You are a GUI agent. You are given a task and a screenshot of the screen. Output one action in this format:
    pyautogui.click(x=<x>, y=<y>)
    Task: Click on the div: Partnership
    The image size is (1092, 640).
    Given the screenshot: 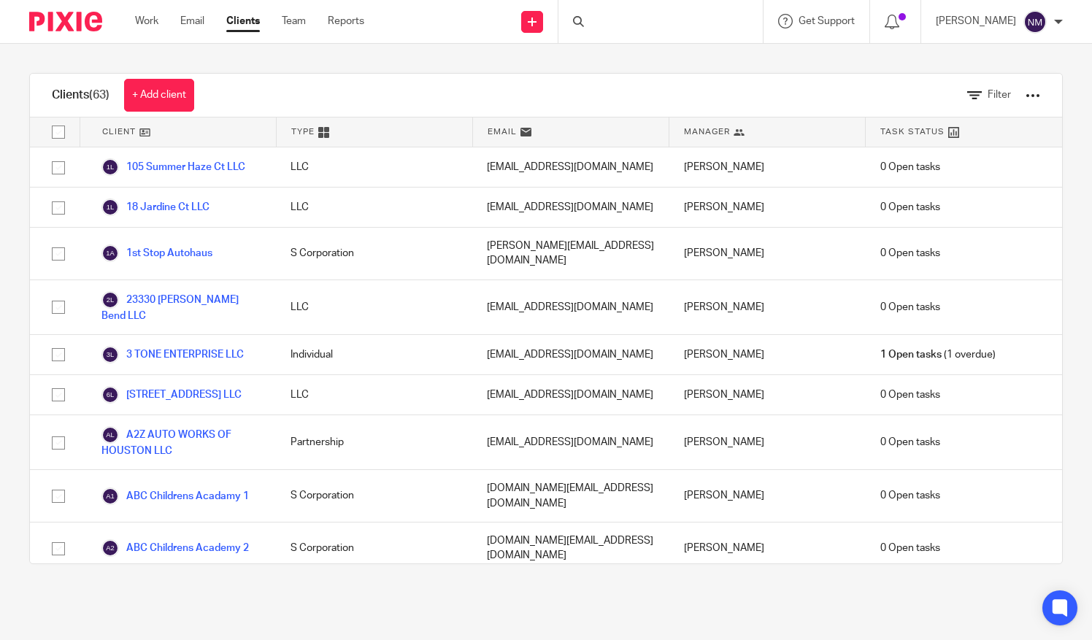 What is the action you would take?
    pyautogui.click(x=374, y=442)
    